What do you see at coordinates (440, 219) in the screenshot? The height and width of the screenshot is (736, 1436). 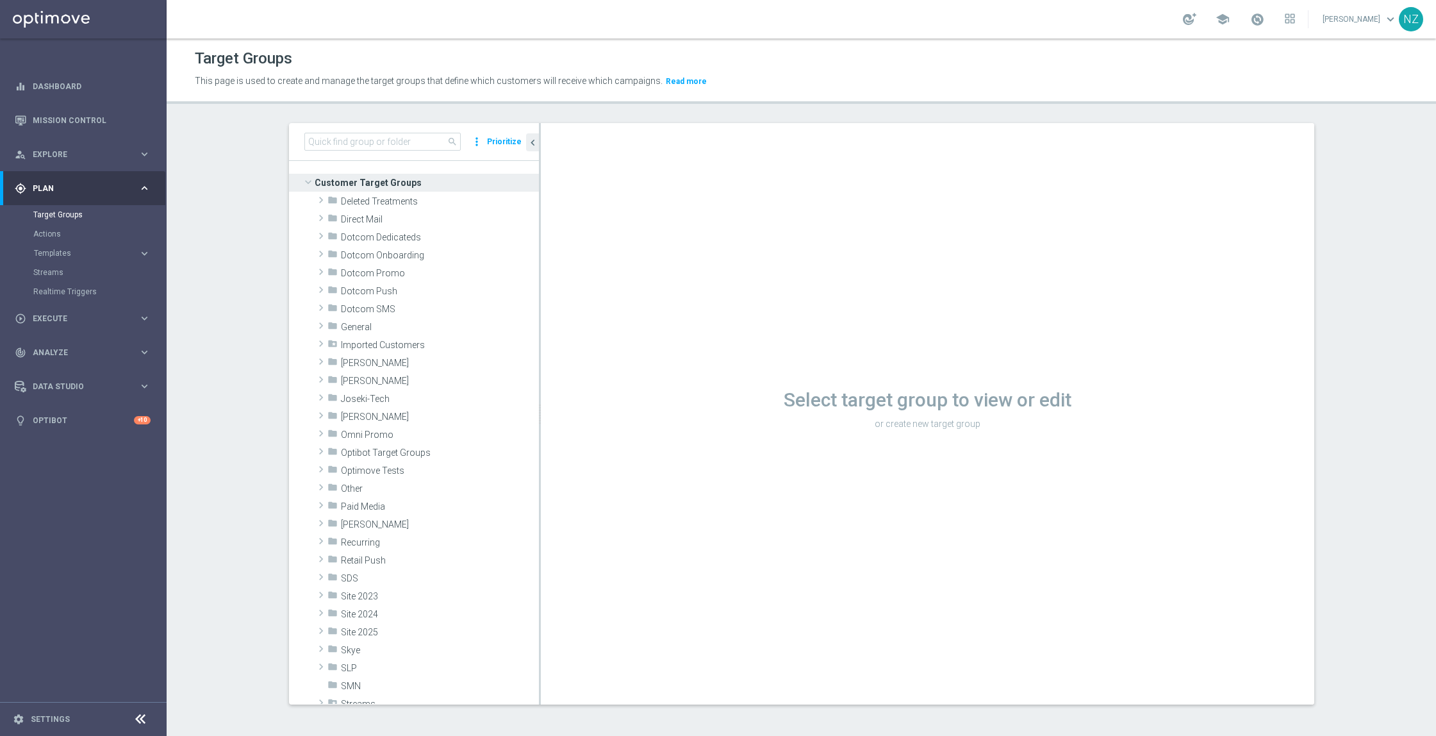 I see `span: Direct Mail` at bounding box center [440, 219].